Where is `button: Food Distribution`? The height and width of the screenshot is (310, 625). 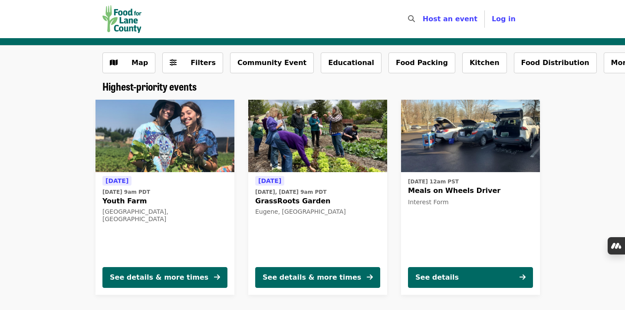 button: Food Distribution is located at coordinates (555, 63).